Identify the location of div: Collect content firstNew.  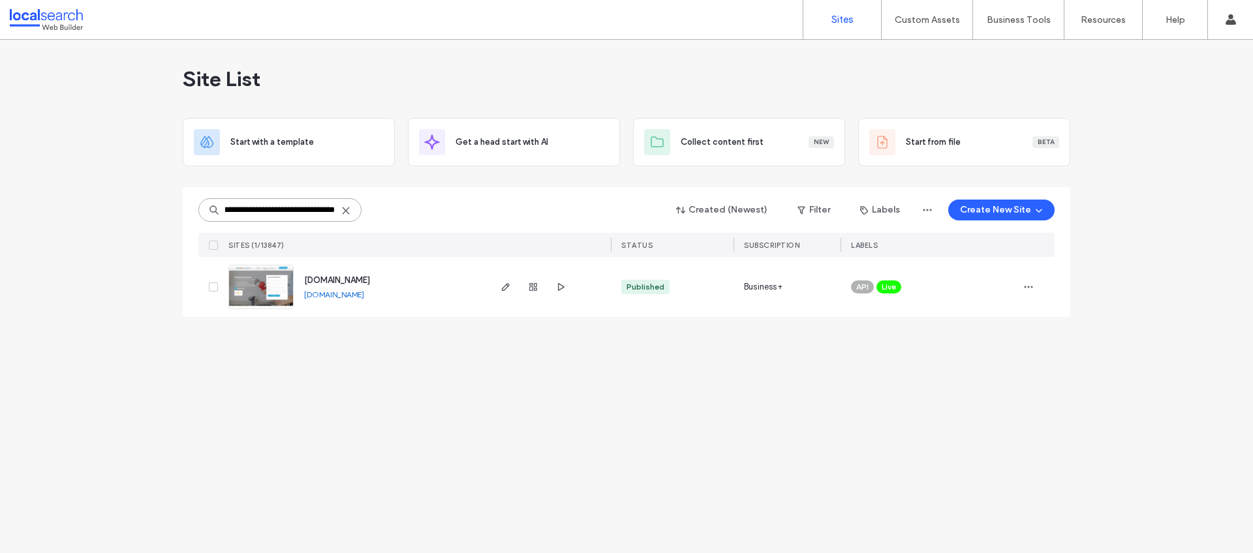
(739, 142).